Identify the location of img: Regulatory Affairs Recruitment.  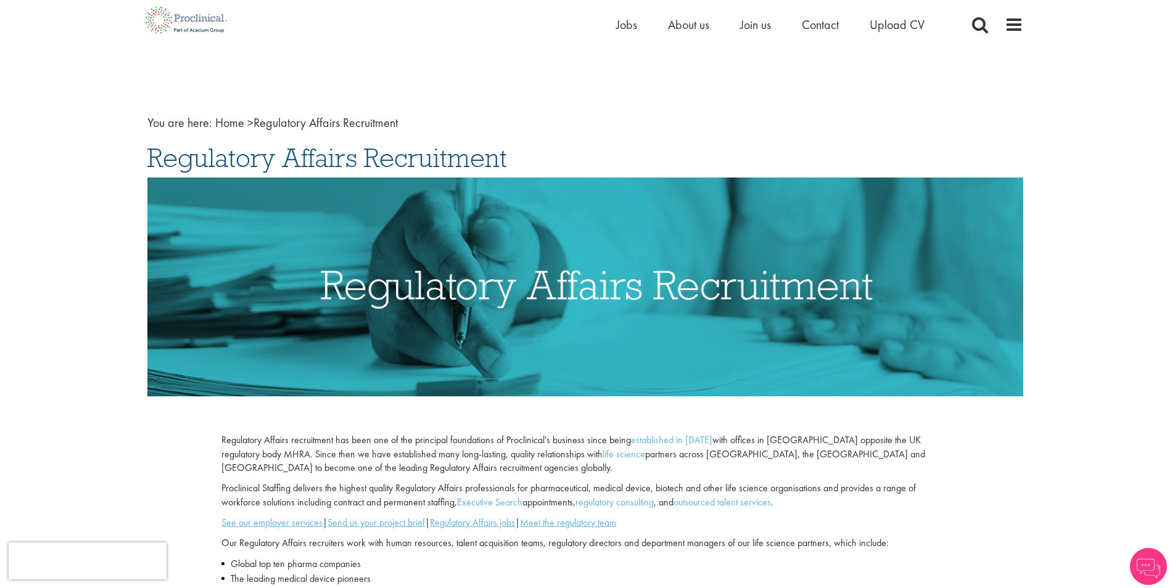
(585, 287).